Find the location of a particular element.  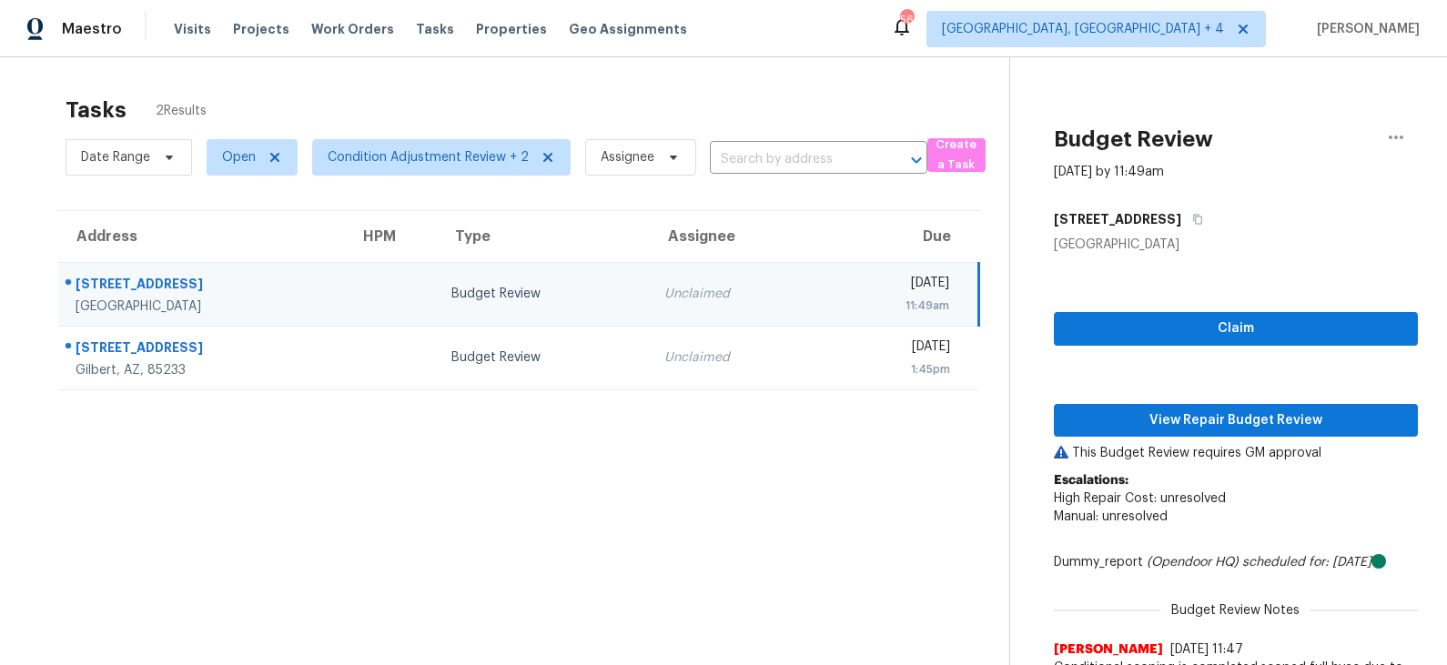

button: Open is located at coordinates (916, 160).